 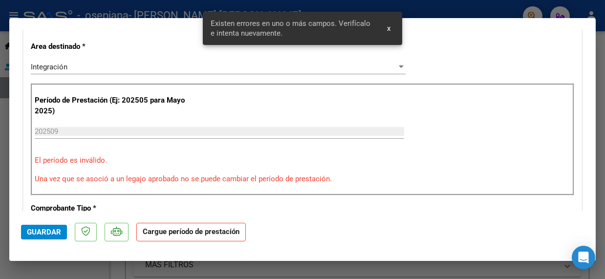 I want to click on span: Guardar, so click(x=44, y=232).